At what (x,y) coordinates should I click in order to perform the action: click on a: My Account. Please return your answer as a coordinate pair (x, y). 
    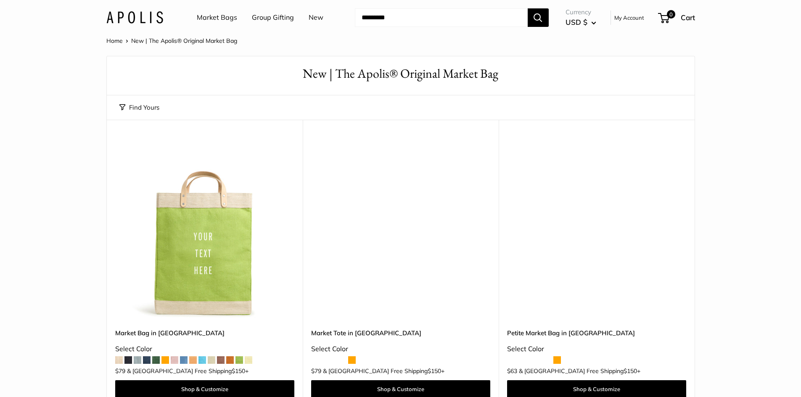
    Looking at the image, I should click on (629, 18).